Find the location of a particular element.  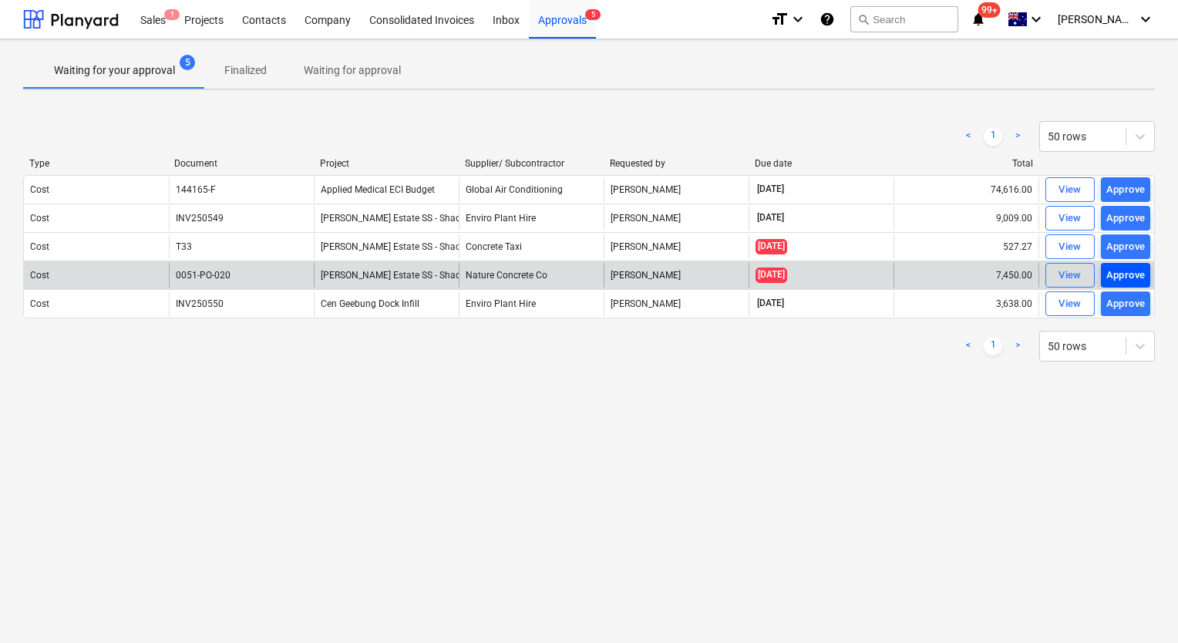

div: Project is located at coordinates (386, 163).